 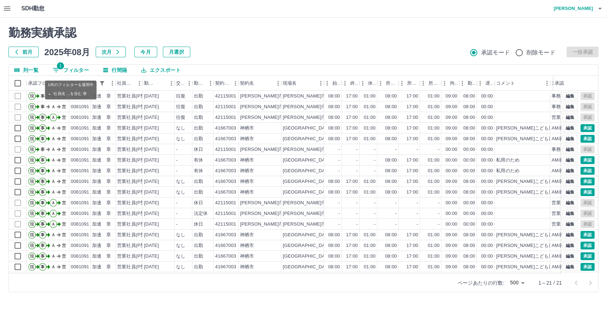 What do you see at coordinates (199, 171) in the screenshot?
I see `div: 有休` at bounding box center [199, 171].